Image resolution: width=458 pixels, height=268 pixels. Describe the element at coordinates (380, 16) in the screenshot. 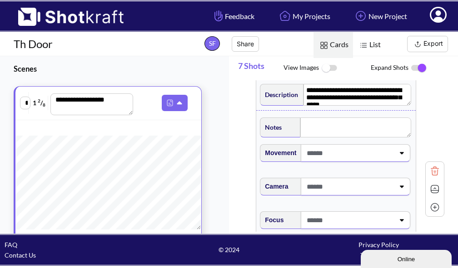

I see `a: New Project` at that location.